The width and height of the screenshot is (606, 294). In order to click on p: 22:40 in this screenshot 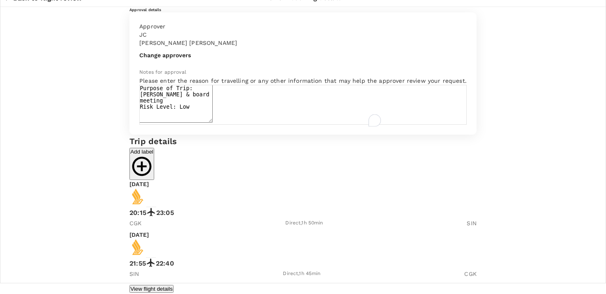, I will do `click(165, 264)`.